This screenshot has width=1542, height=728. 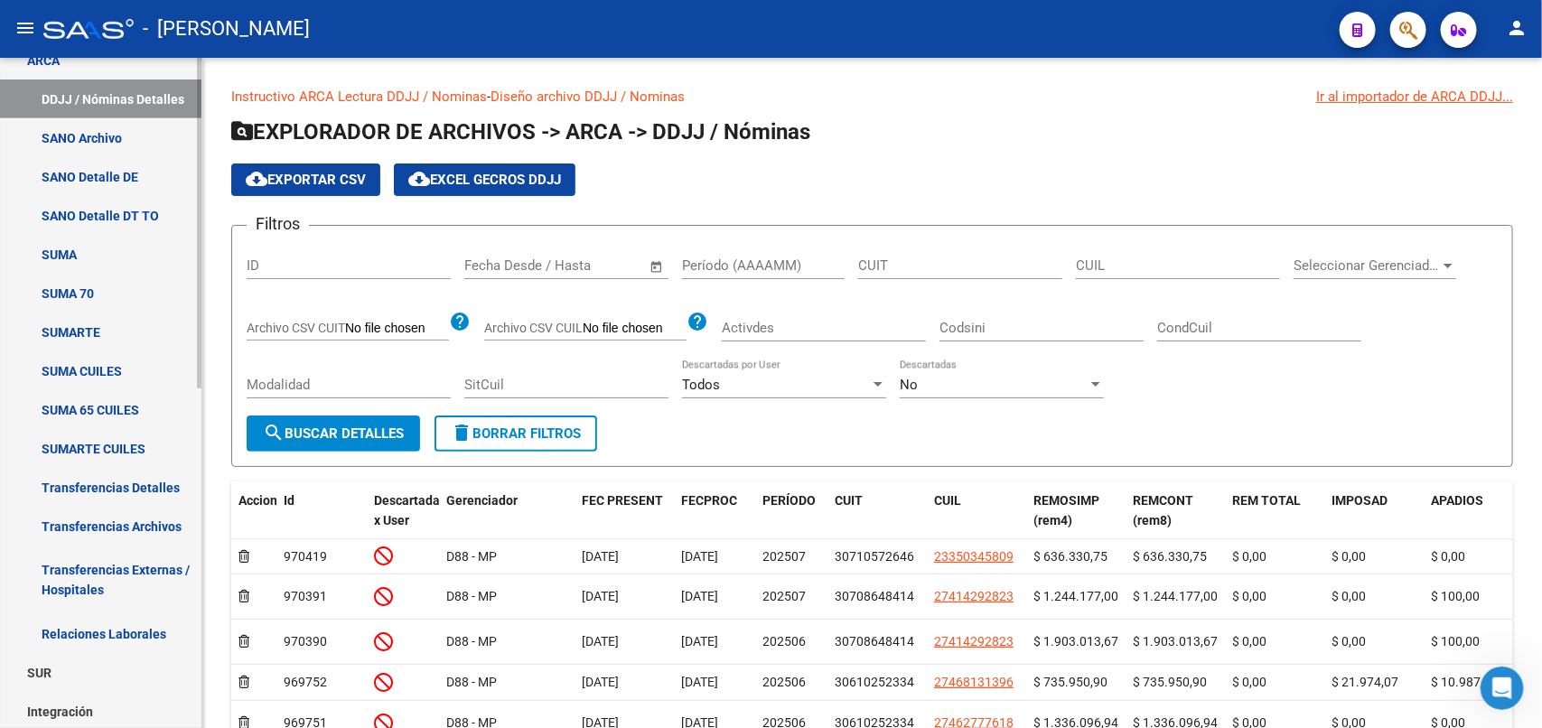 What do you see at coordinates (715, 511) in the screenshot?
I see `datatable-header-cell: FECPROC` at bounding box center [715, 511].